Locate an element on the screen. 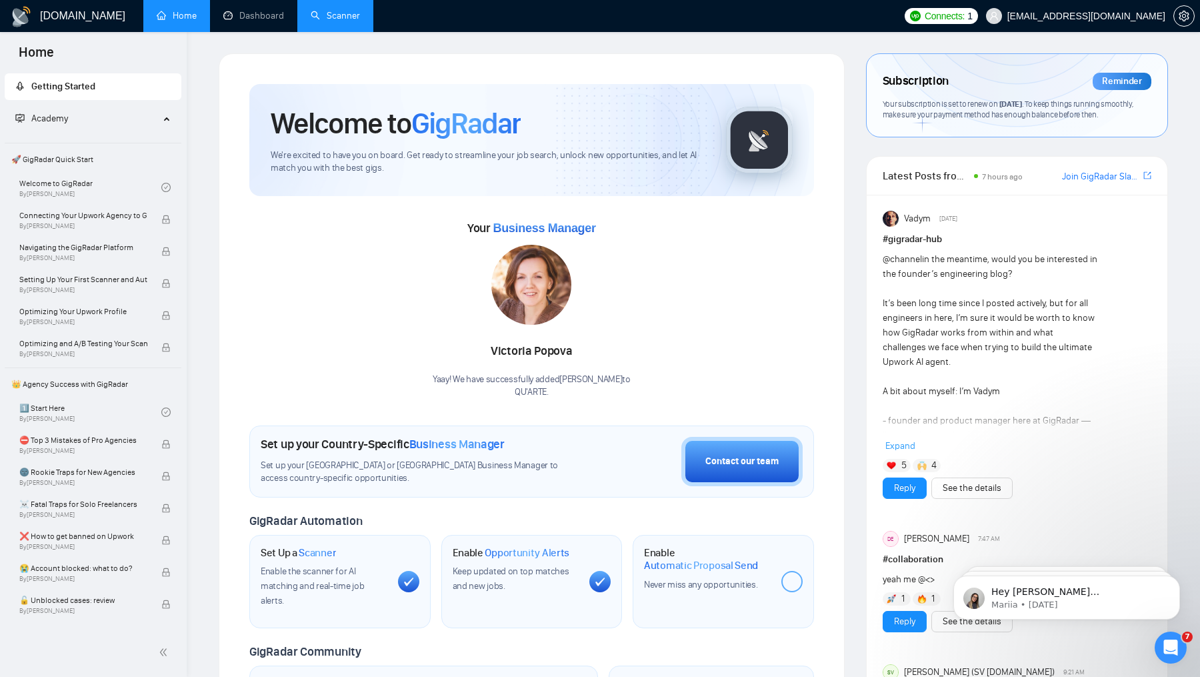 The image size is (1200, 677). span: We're excited to have you on board. Get ready to streamline your job search, unlock new opportuni... is located at coordinates (487, 162).